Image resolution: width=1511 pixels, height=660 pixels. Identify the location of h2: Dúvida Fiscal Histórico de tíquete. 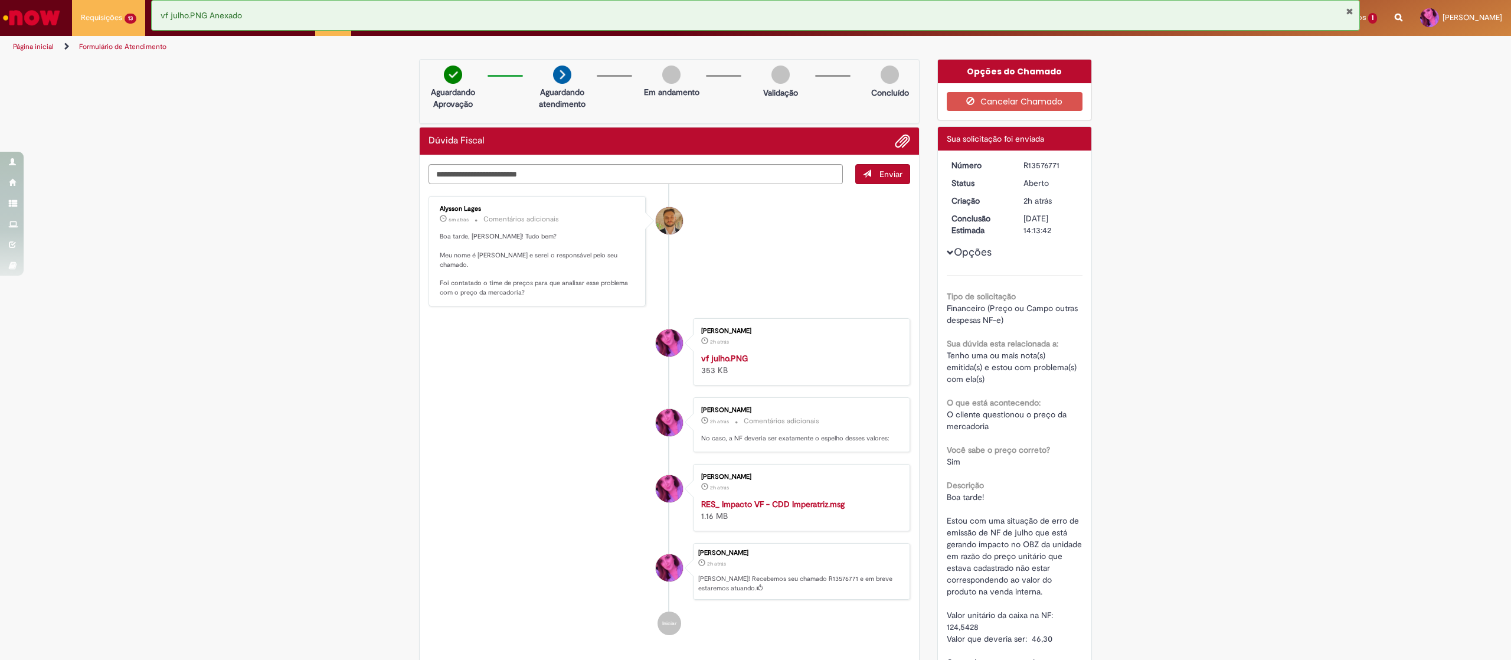
(456, 141).